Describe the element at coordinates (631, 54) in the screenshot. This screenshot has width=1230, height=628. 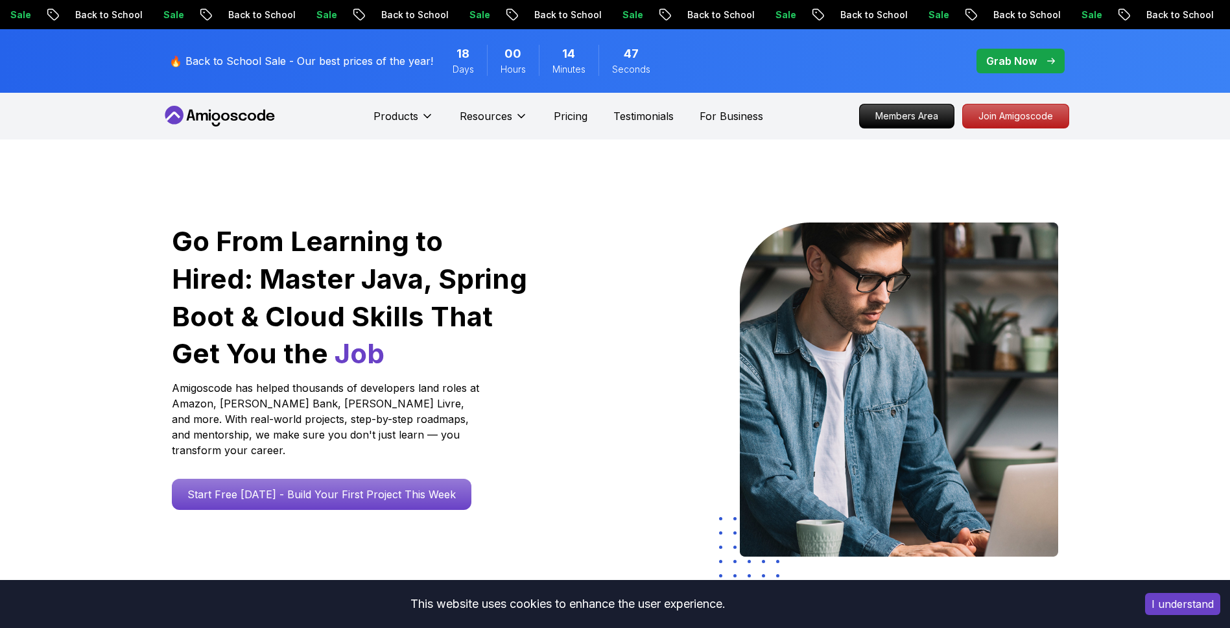
I see `span: 47 Seconds` at that location.